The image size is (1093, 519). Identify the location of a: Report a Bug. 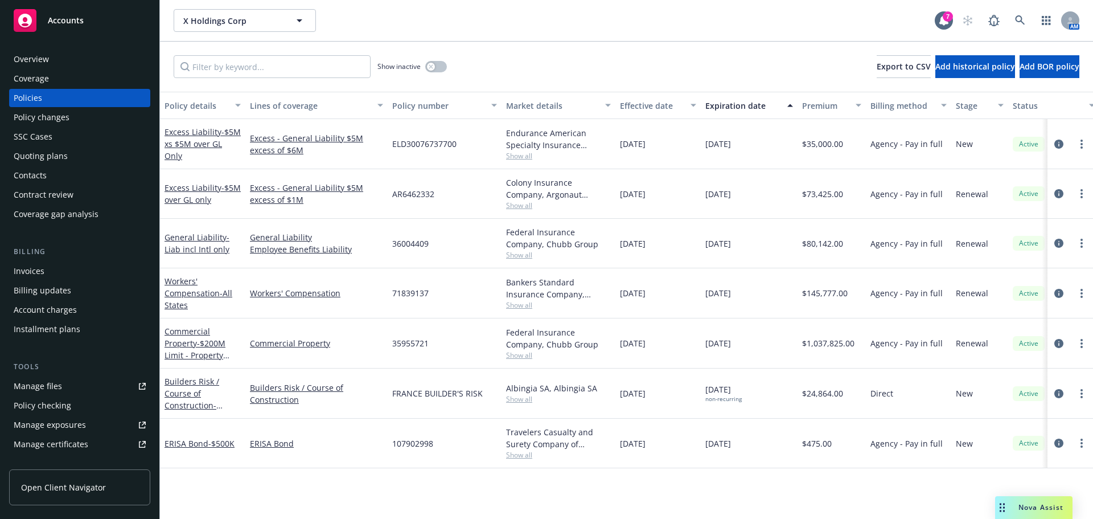
(994, 20).